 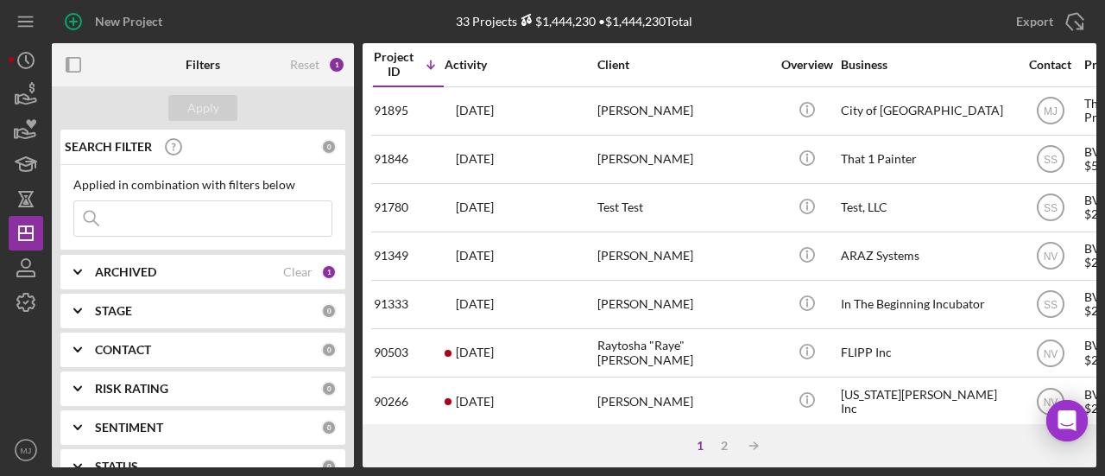 What do you see at coordinates (1048, 22) in the screenshot?
I see `button: Export` at bounding box center [1048, 22].